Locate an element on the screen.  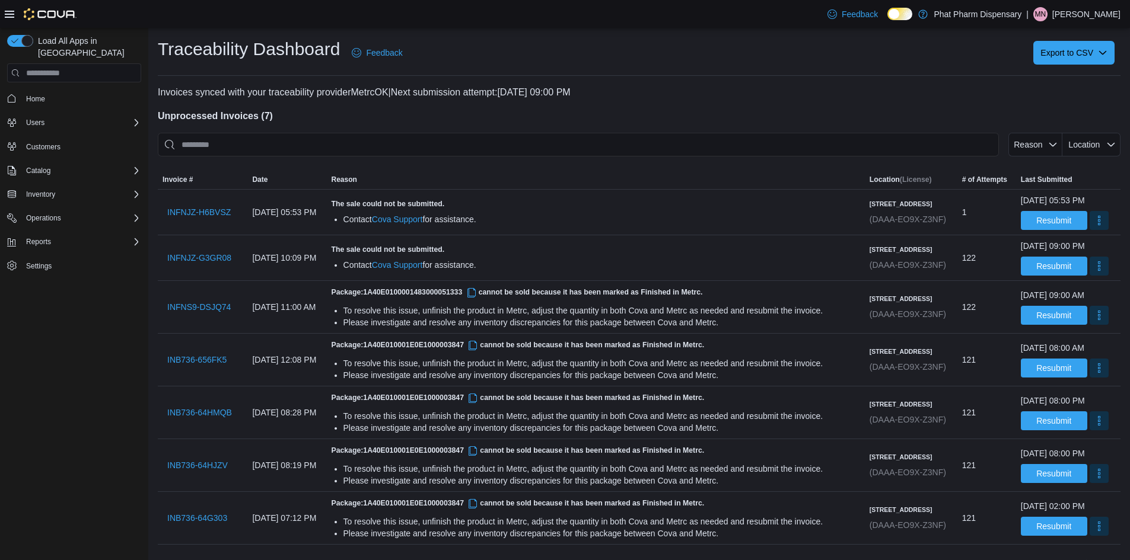
span: (License) is located at coordinates (916, 180).